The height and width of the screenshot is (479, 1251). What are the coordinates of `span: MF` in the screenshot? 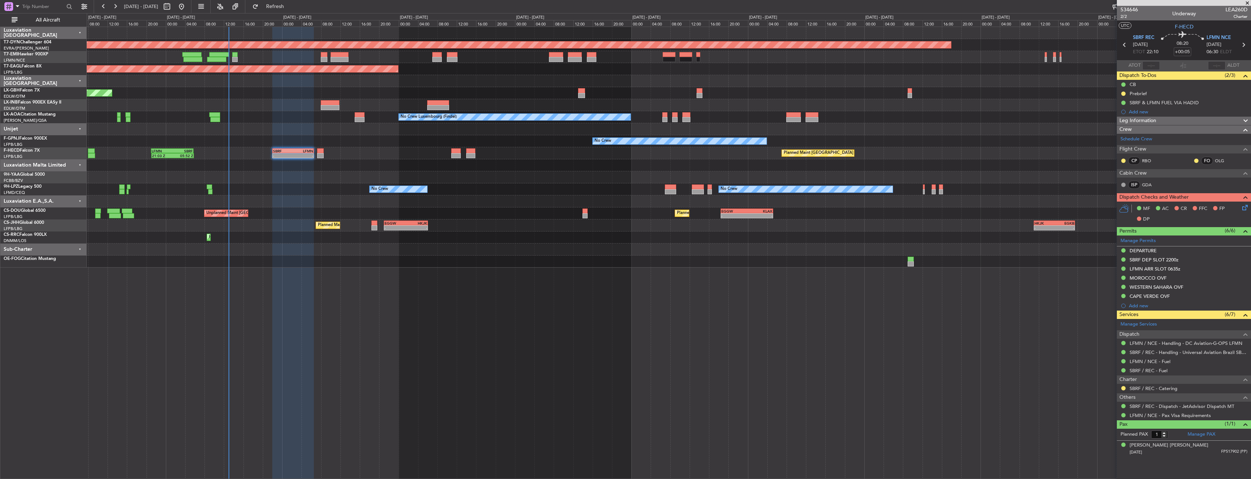 It's located at (1146, 209).